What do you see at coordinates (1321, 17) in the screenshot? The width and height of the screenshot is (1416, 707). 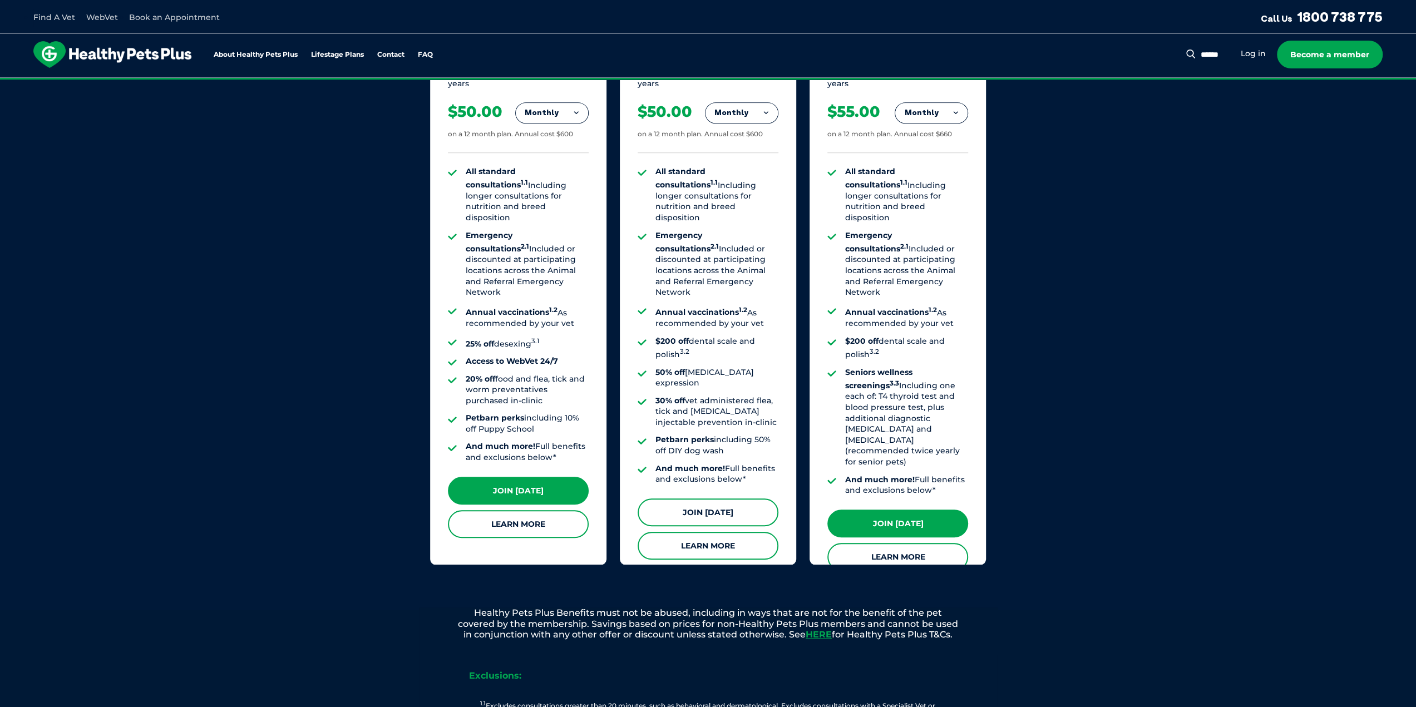 I see `a: Call Us1800 738 775` at bounding box center [1321, 17].